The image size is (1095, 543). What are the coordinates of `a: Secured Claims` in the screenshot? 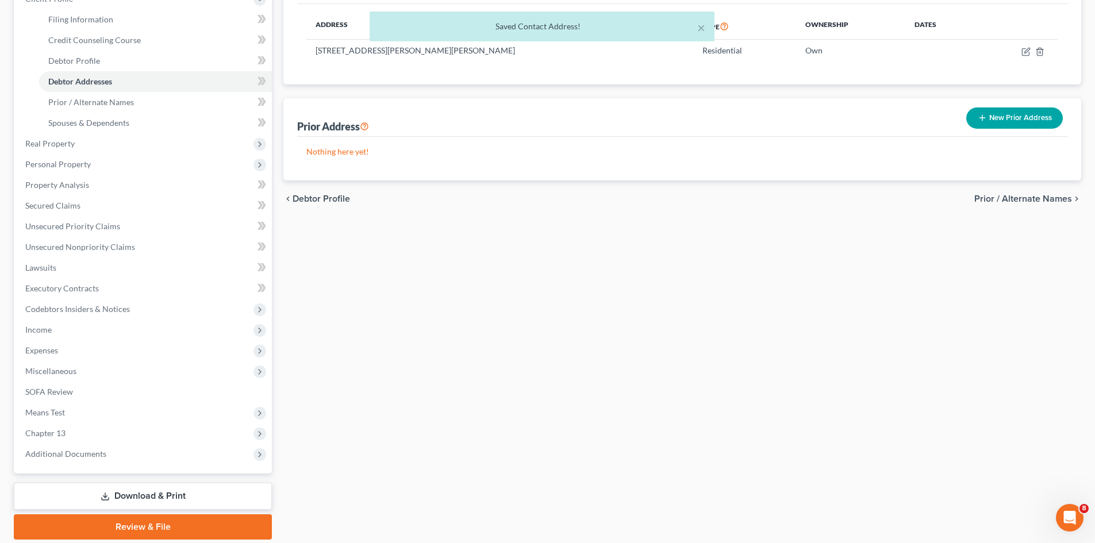 It's located at (144, 206).